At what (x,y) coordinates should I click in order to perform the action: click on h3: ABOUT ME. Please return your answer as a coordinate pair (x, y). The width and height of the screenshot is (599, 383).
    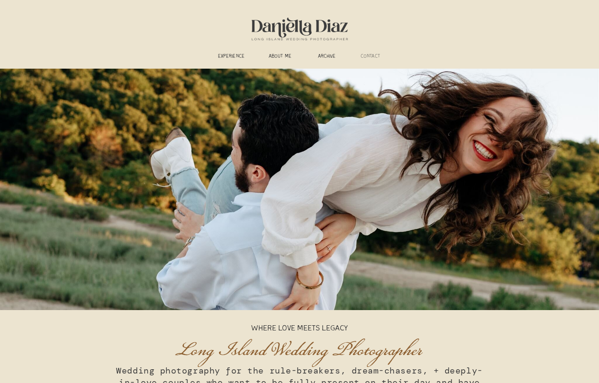
    Looking at the image, I should click on (280, 57).